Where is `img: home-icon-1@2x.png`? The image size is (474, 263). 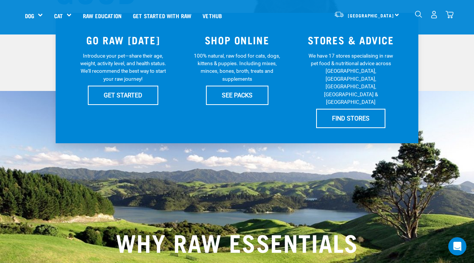 img: home-icon-1@2x.png is located at coordinates (419, 14).